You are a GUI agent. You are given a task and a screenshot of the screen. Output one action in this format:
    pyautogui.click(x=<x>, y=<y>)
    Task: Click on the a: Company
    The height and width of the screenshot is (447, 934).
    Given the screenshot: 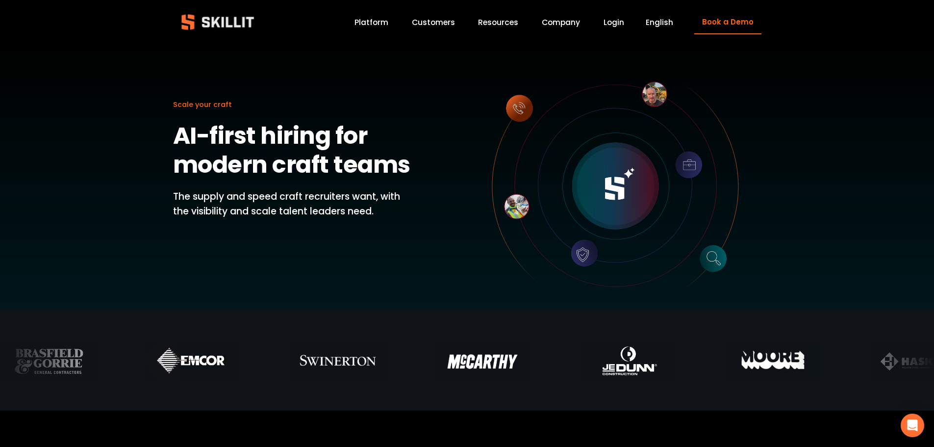 What is the action you would take?
    pyautogui.click(x=561, y=22)
    